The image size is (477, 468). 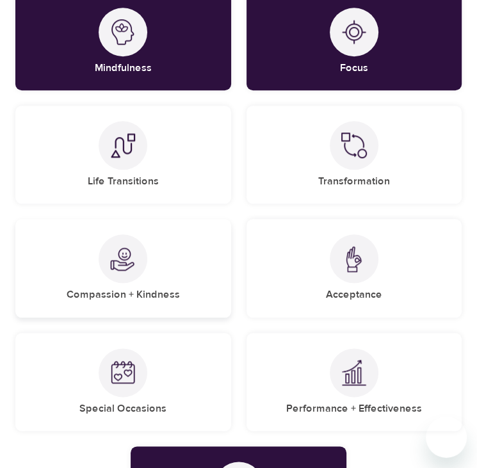 I want to click on img: Focus, so click(x=354, y=32).